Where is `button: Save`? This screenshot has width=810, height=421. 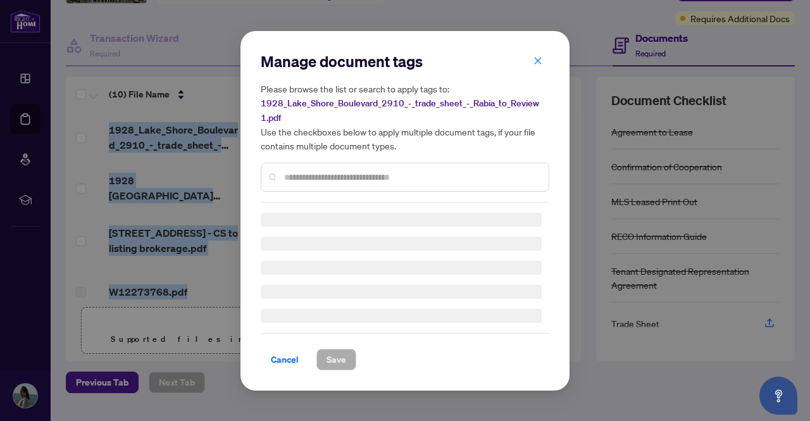 button: Save is located at coordinates (336, 360).